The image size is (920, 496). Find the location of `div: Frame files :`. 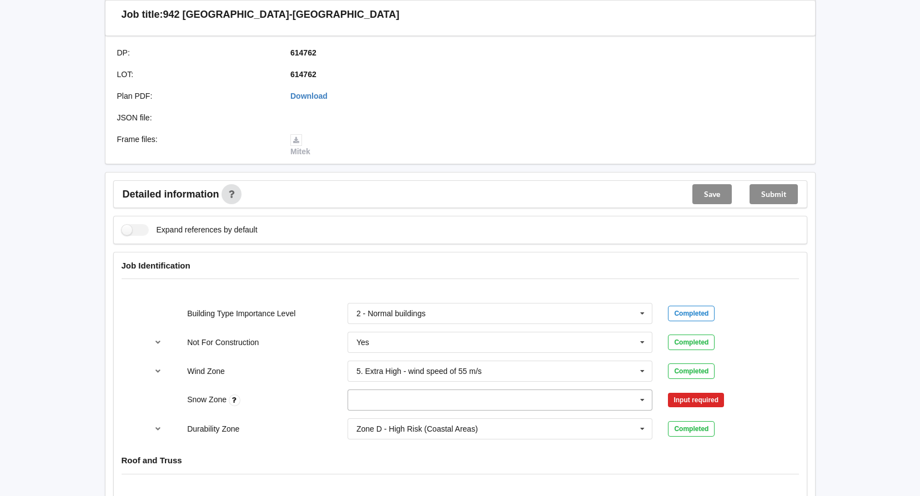

div: Frame files : is located at coordinates (196, 145).